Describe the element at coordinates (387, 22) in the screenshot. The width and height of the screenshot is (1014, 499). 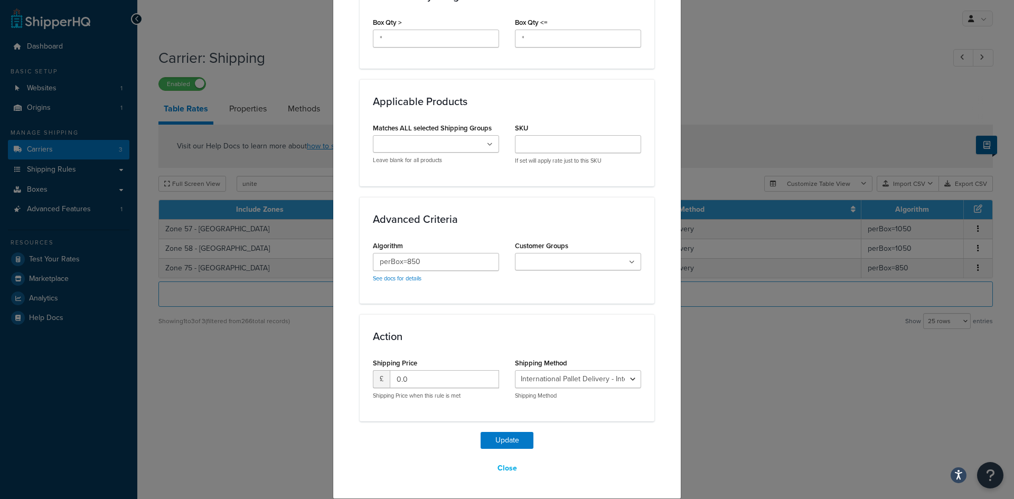
I see `label: Box Qty >` at that location.